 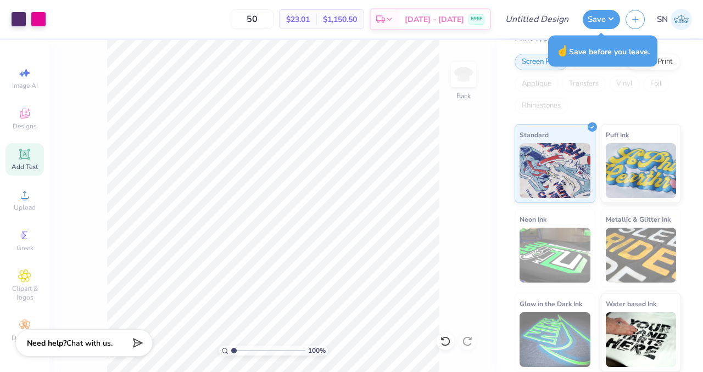 What do you see at coordinates (555, 340) in the screenshot?
I see `img: Glow in the Dark Ink` at bounding box center [555, 340].